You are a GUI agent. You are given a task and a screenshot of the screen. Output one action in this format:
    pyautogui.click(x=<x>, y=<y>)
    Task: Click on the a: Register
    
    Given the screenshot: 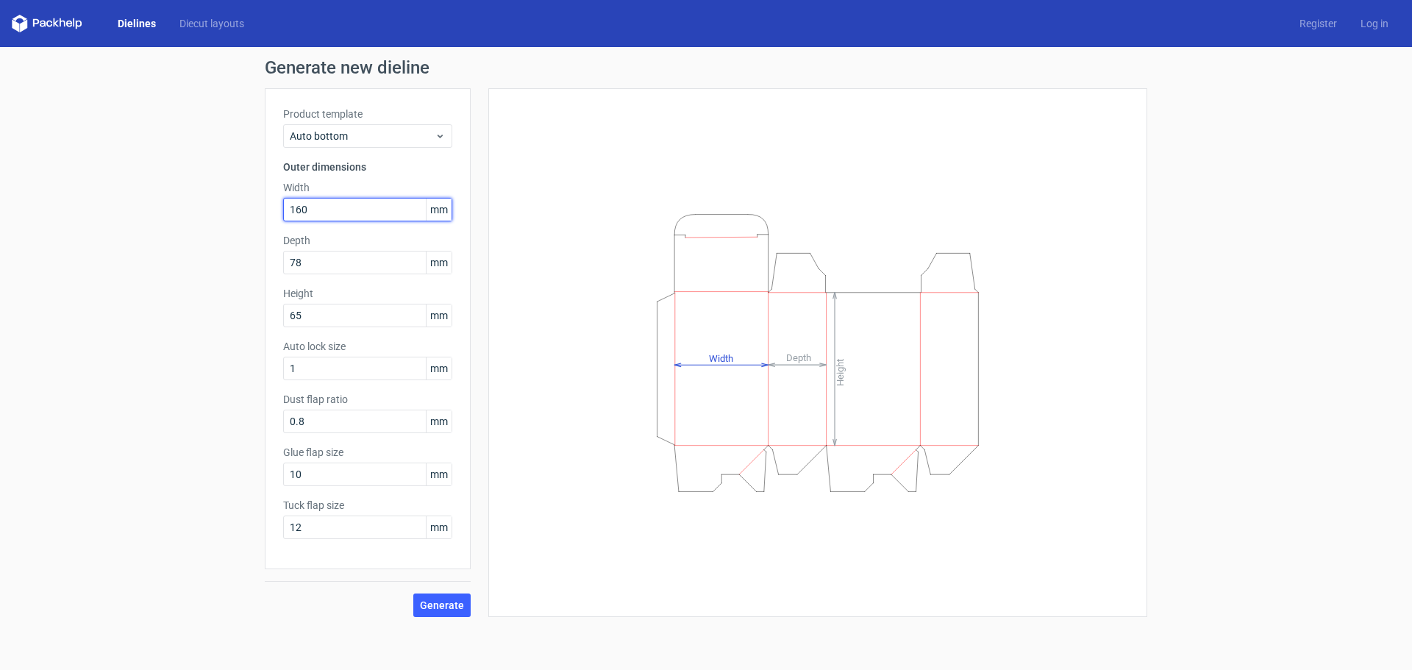 What is the action you would take?
    pyautogui.click(x=1318, y=24)
    